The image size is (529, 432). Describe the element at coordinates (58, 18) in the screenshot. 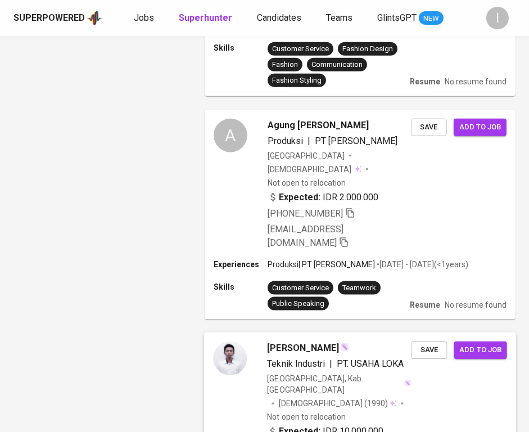

I see `a: Superpoweredapp logo` at that location.